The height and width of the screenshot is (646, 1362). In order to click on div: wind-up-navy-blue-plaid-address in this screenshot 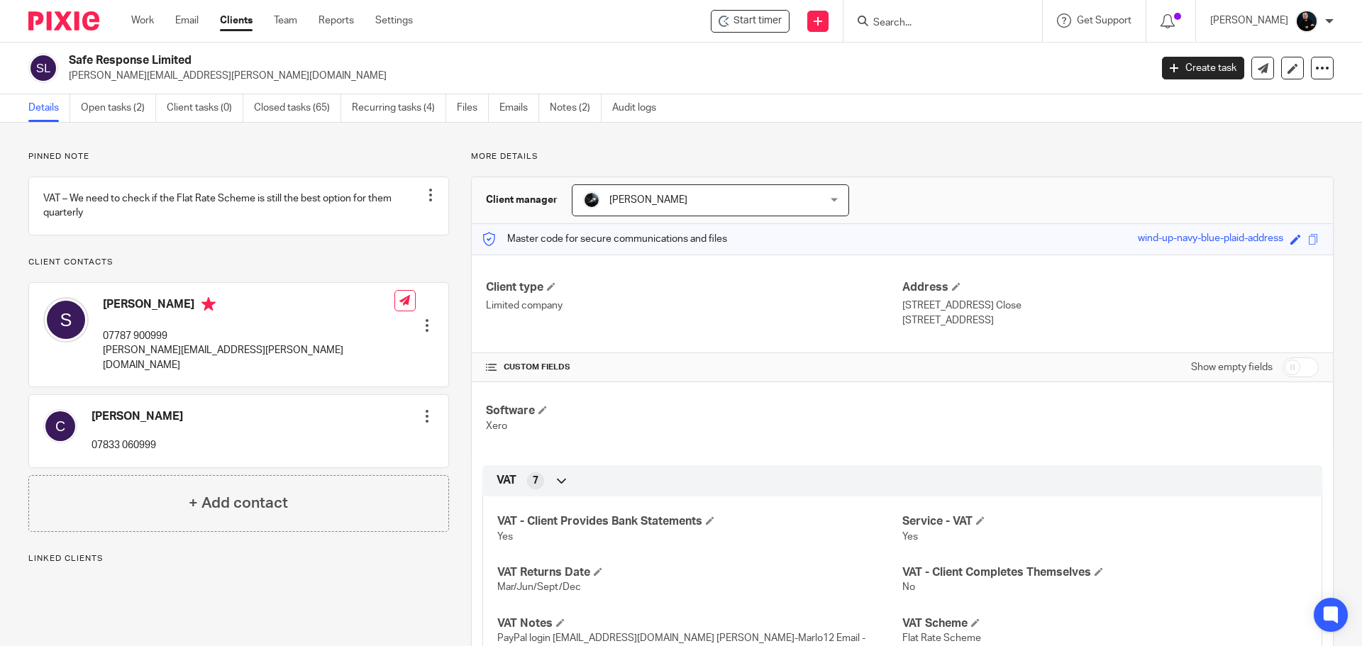, I will do `click(1210, 239)`.